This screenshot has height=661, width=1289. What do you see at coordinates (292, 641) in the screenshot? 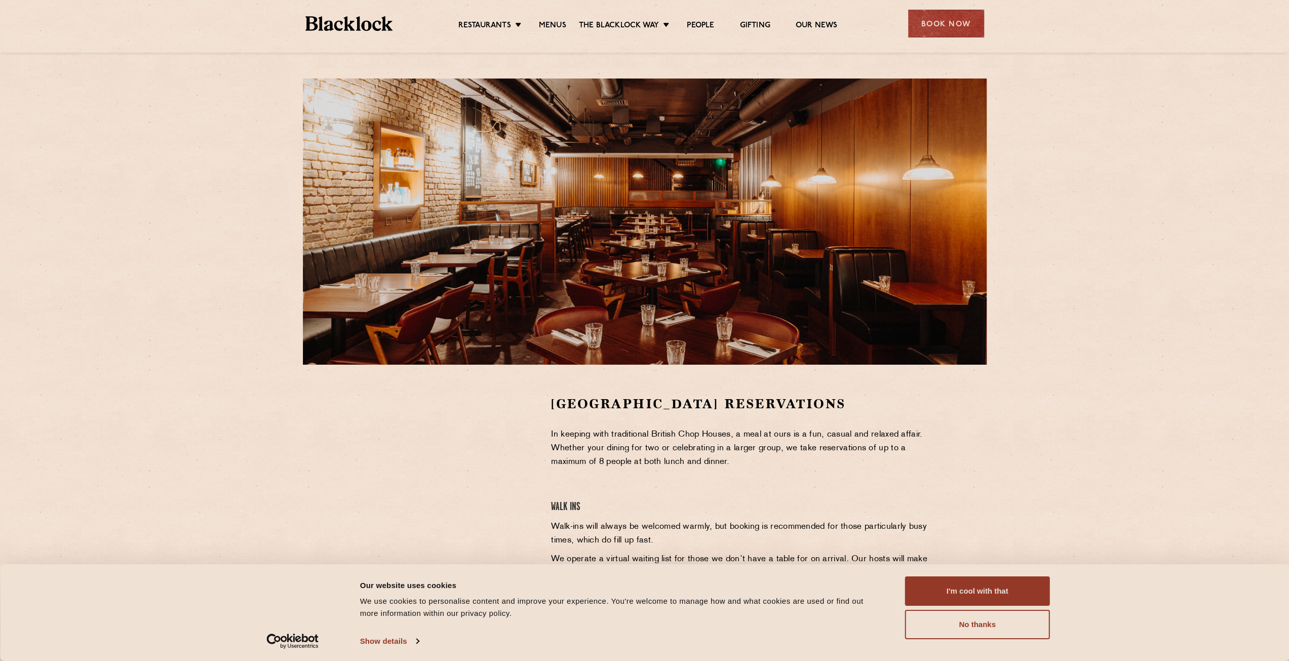
I see `a: Usercentrics Cookiebot - opens in a new window` at bounding box center [292, 641].